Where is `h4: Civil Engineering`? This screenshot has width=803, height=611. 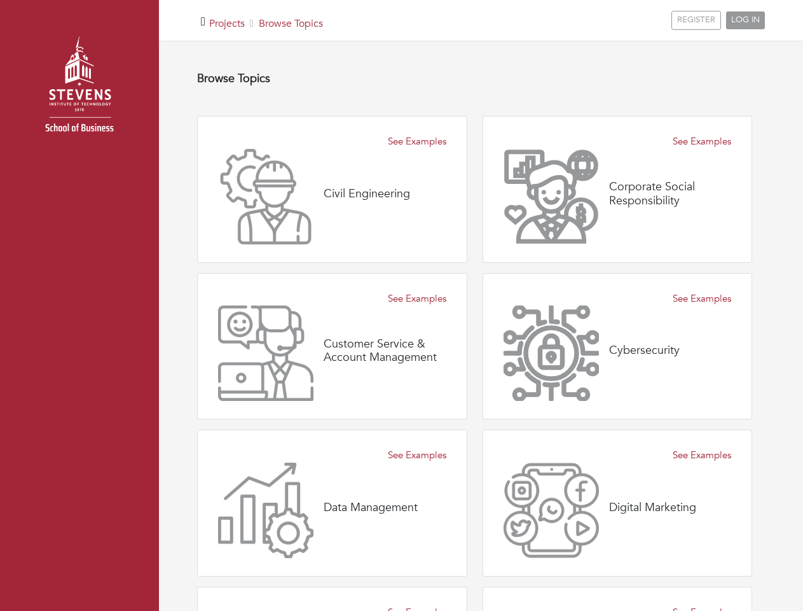 h4: Civil Engineering is located at coordinates (367, 194).